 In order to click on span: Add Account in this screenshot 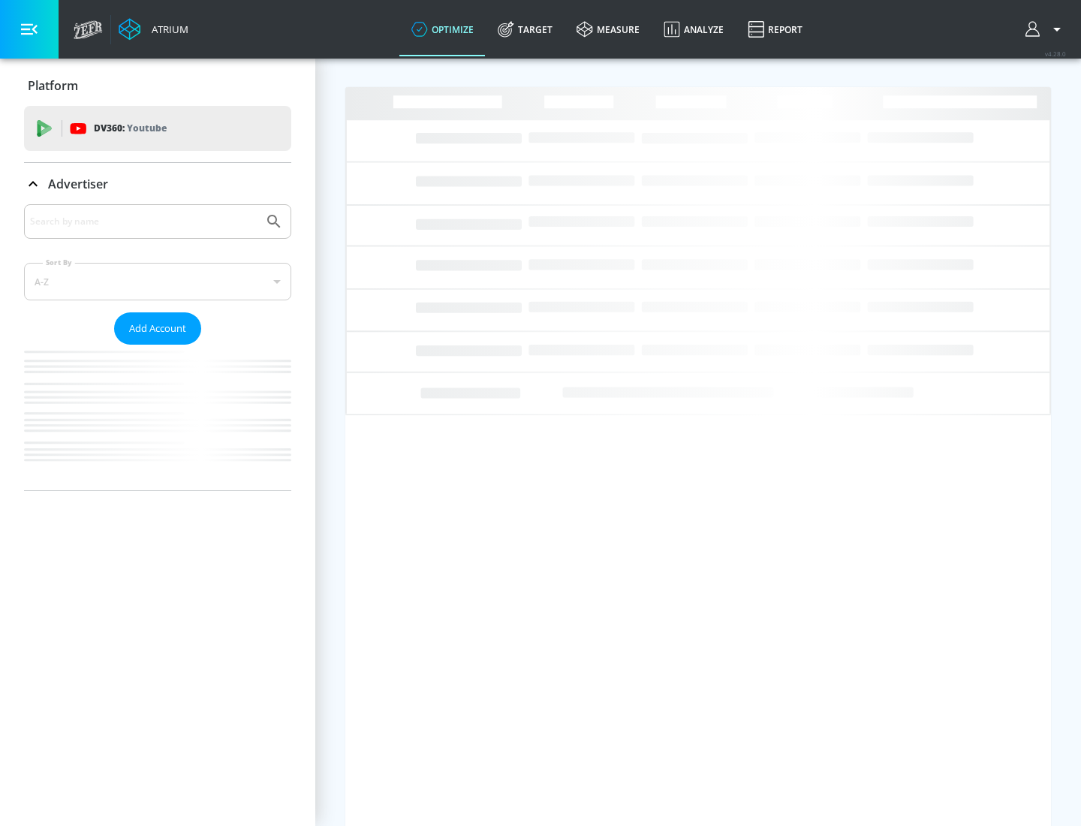, I will do `click(158, 328)`.